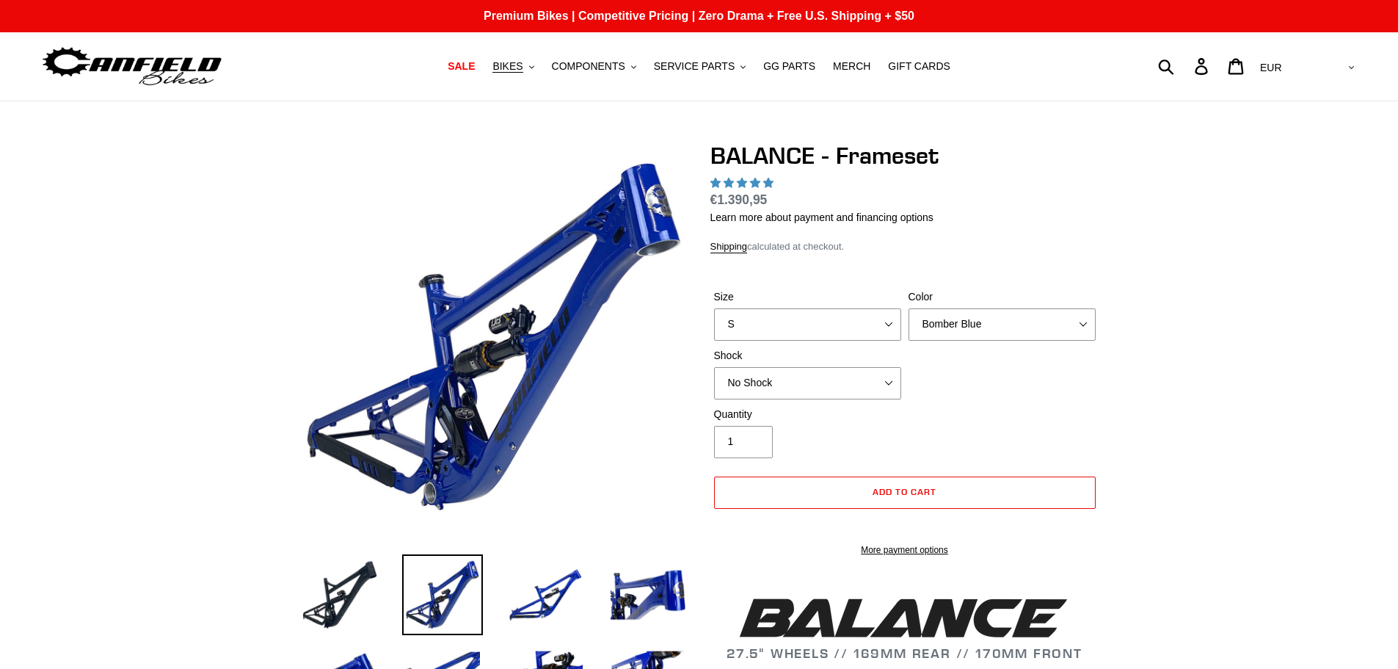  I want to click on a: GIFT CARDS, so click(919, 66).